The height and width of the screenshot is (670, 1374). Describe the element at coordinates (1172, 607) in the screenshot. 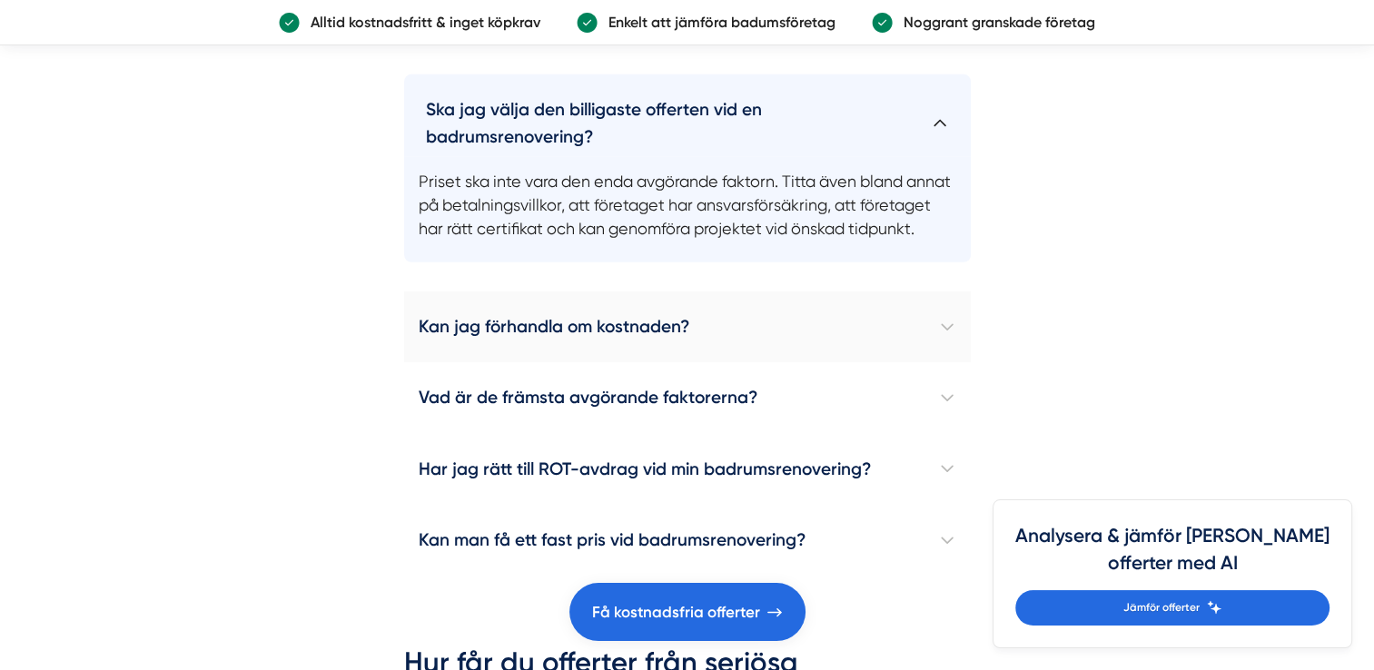

I see `a: Jämför offerter` at that location.